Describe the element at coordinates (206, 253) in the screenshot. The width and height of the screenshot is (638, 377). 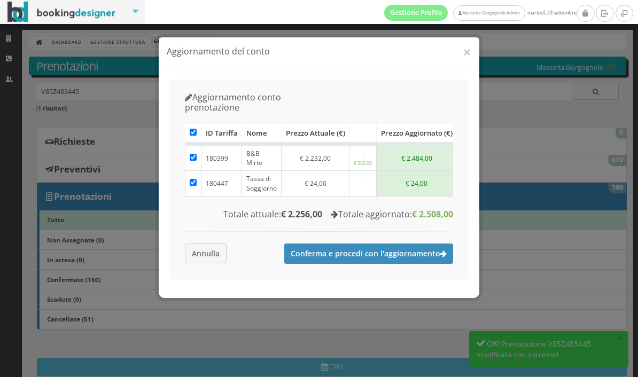
I see `button: Annulla` at that location.